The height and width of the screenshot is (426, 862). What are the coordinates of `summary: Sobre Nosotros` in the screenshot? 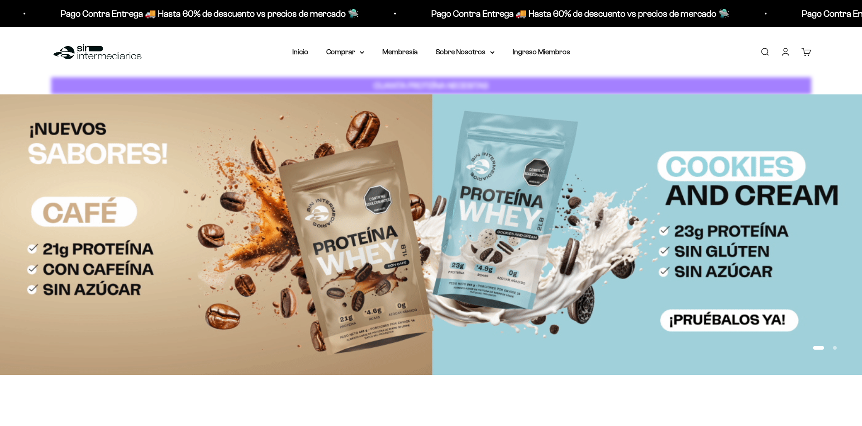 It's located at (465, 52).